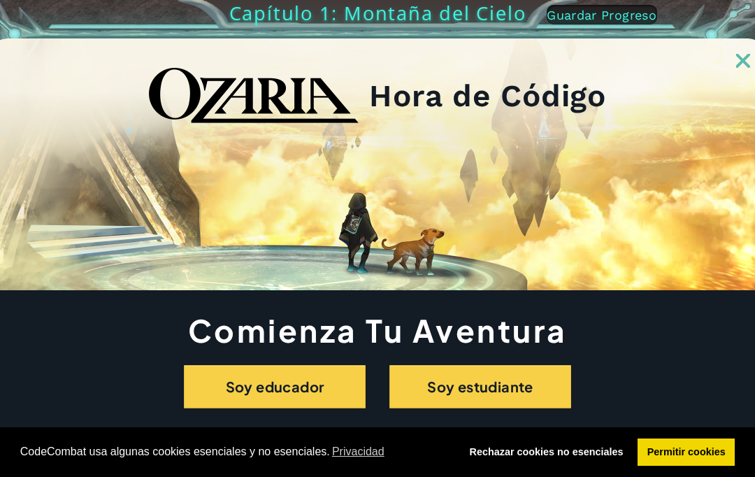 This screenshot has width=755, height=477. What do you see at coordinates (275, 387) in the screenshot?
I see `button: Soy educador` at bounding box center [275, 387].